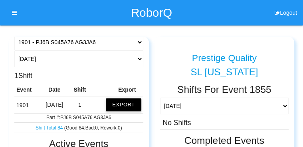  I want to click on a: Shift Total:84, so click(50, 128).